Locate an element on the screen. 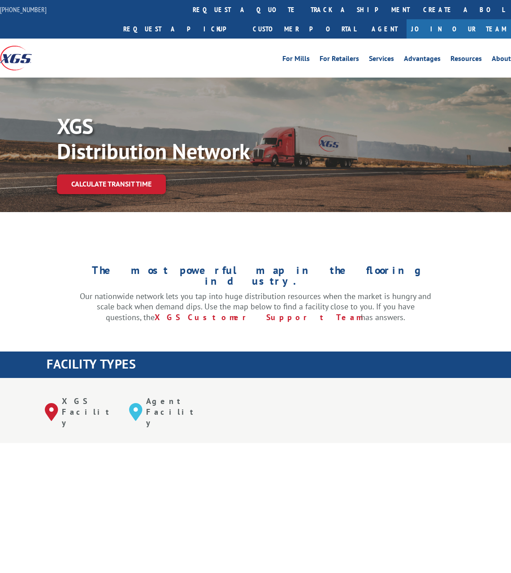  a: Calculate transit time is located at coordinates (111, 184).